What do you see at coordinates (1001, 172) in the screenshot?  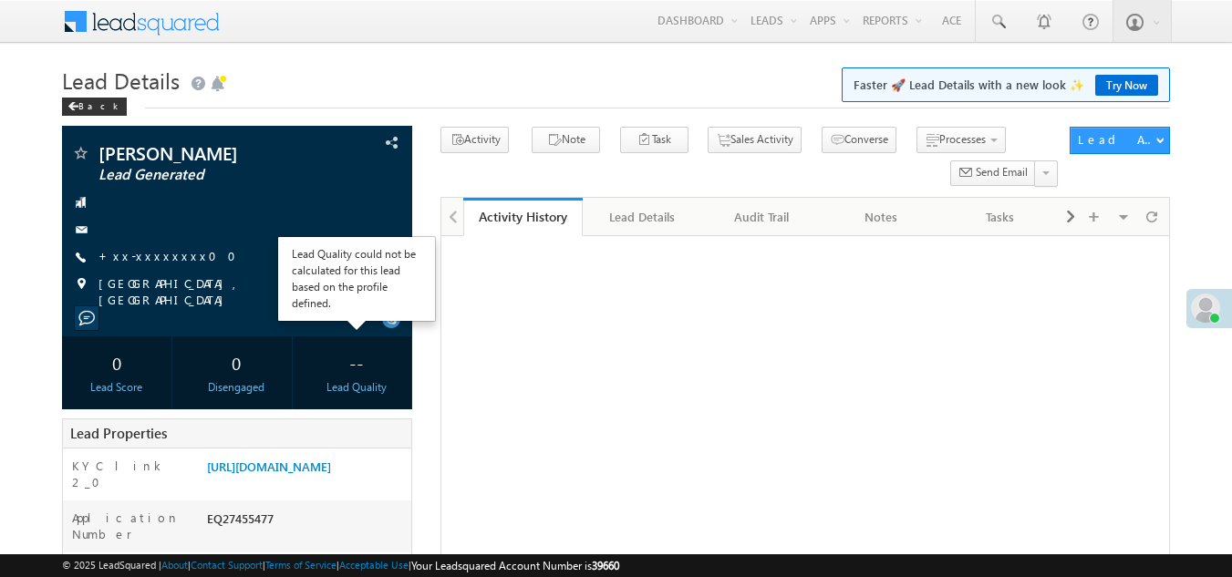 I see `span: Send Email` at bounding box center [1001, 172].